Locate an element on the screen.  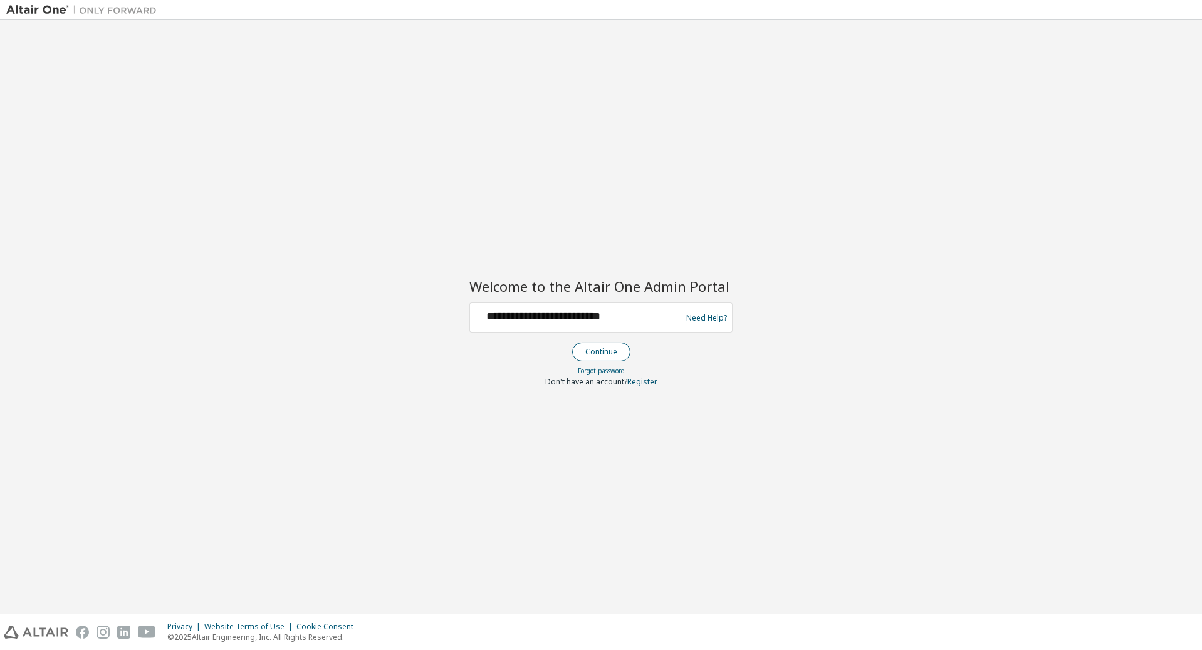
button: Continue is located at coordinates (601, 352).